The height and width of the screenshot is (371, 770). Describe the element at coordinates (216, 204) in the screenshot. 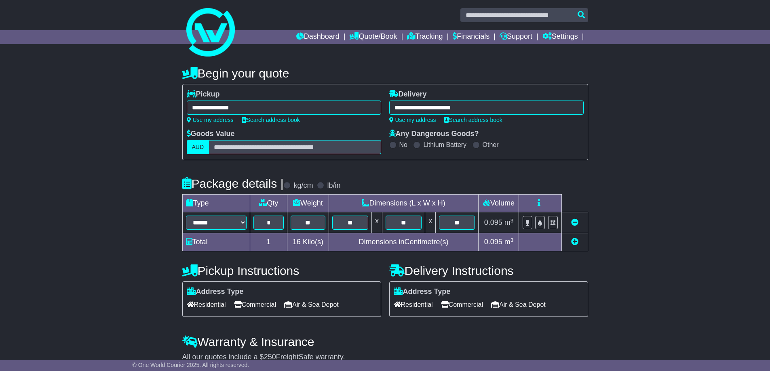

I see `td: Type` at that location.